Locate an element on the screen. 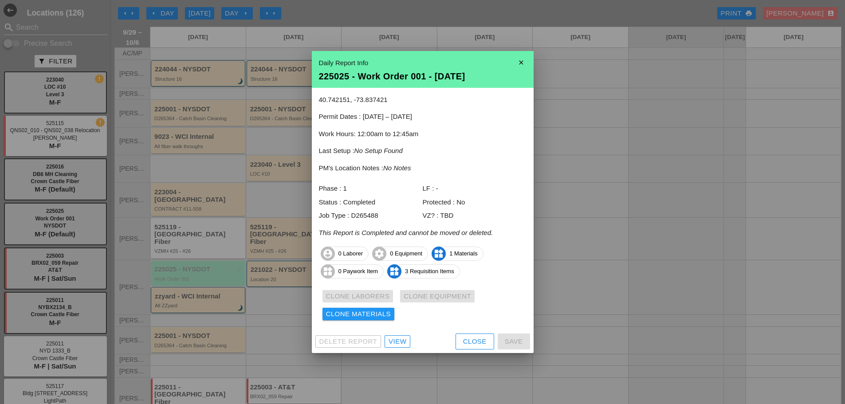 Image resolution: width=845 pixels, height=404 pixels. div: Phase : 1 is located at coordinates (371, 188).